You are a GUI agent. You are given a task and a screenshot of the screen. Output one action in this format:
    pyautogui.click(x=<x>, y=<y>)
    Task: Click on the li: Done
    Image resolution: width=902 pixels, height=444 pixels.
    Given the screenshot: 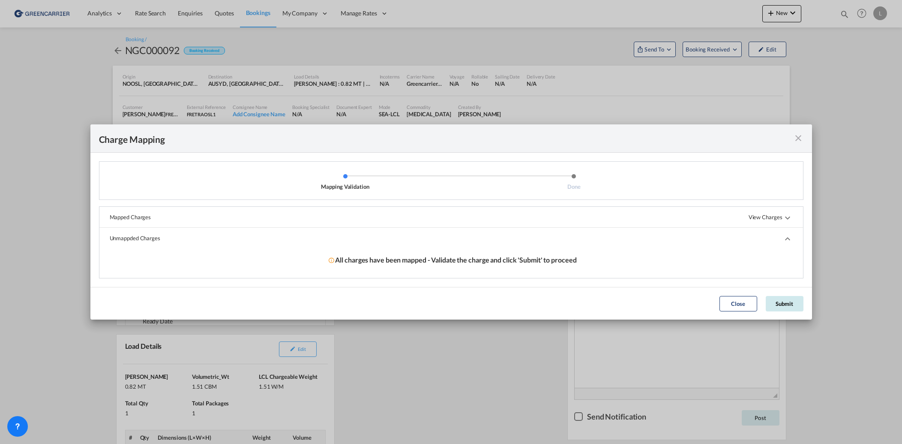 What is the action you would take?
    pyautogui.click(x=574, y=182)
    